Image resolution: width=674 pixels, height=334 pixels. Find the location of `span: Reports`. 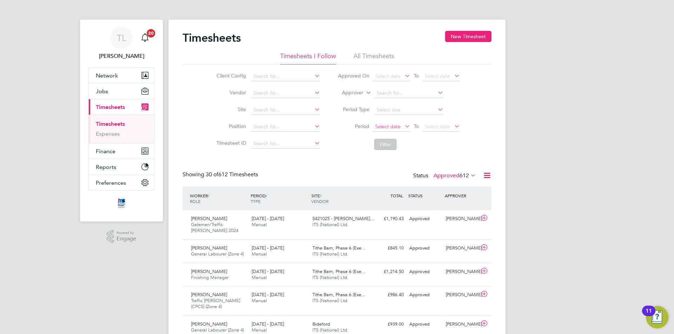

span: Reports is located at coordinates (106, 167).